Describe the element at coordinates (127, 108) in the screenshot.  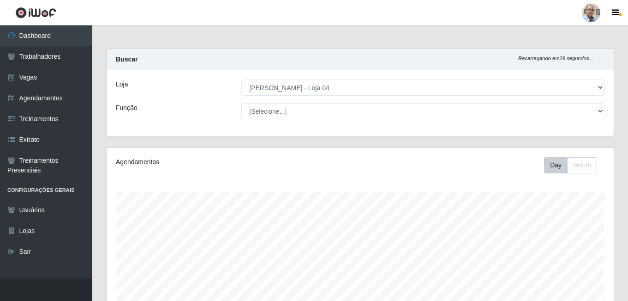
I see `label: Função` at that location.